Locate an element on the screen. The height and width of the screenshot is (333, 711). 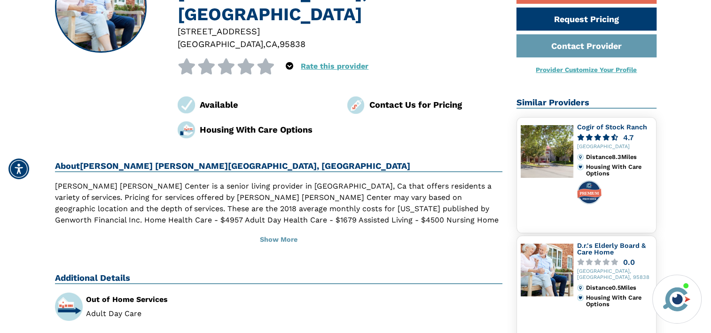
img: distance.svg is located at coordinates (580, 287).